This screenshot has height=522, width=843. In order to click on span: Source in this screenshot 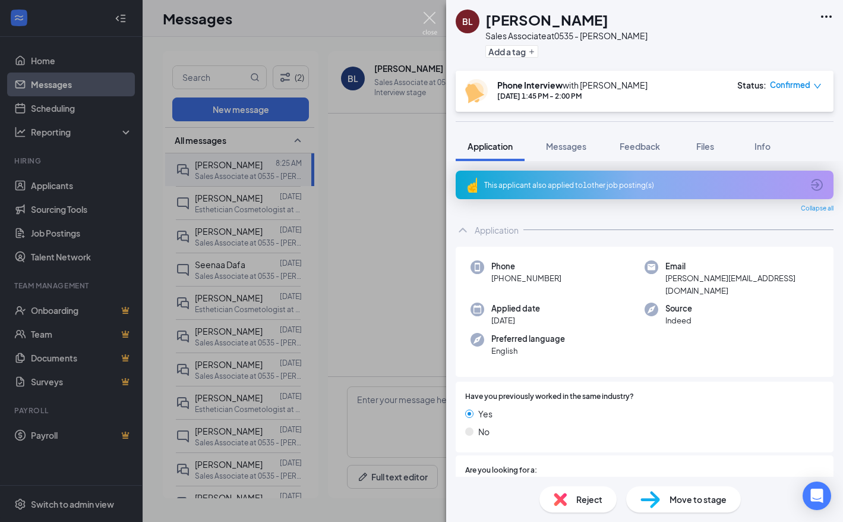, I will do `click(679, 308)`.